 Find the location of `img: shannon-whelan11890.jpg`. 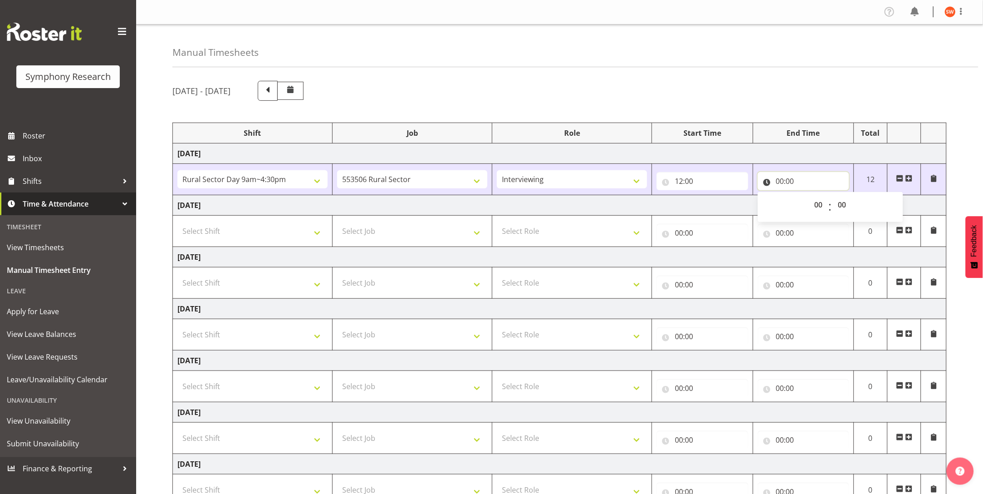

img: shannon-whelan11890.jpg is located at coordinates (950, 12).